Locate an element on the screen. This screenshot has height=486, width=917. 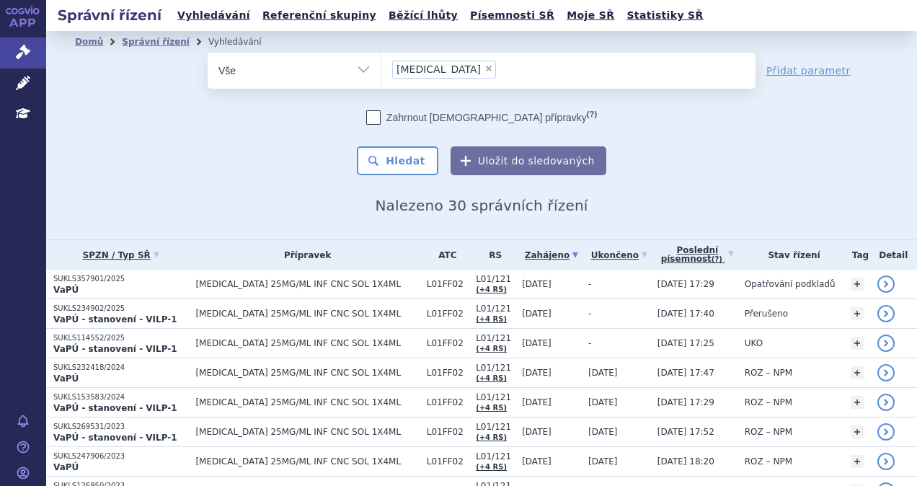
span: UKO is located at coordinates (754, 343).